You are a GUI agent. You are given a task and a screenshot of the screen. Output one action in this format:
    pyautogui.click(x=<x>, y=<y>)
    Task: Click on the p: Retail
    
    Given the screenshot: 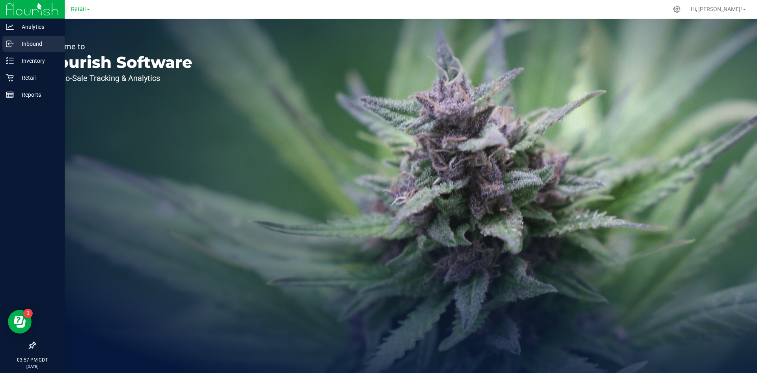 What is the action you would take?
    pyautogui.click(x=37, y=78)
    